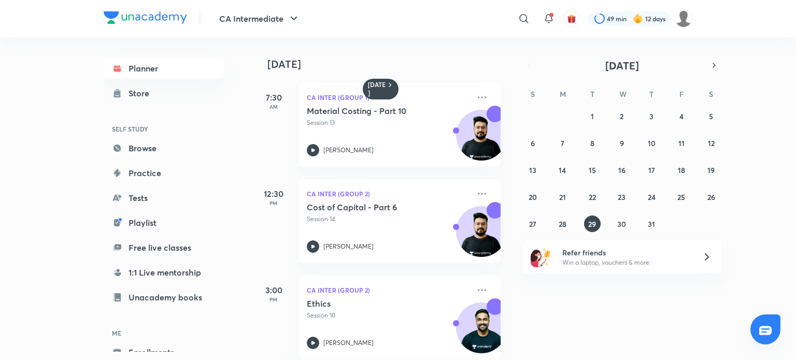 This screenshot has width=796, height=360. Describe the element at coordinates (651, 94) in the screenshot. I see `abbr: Thursday` at that location.